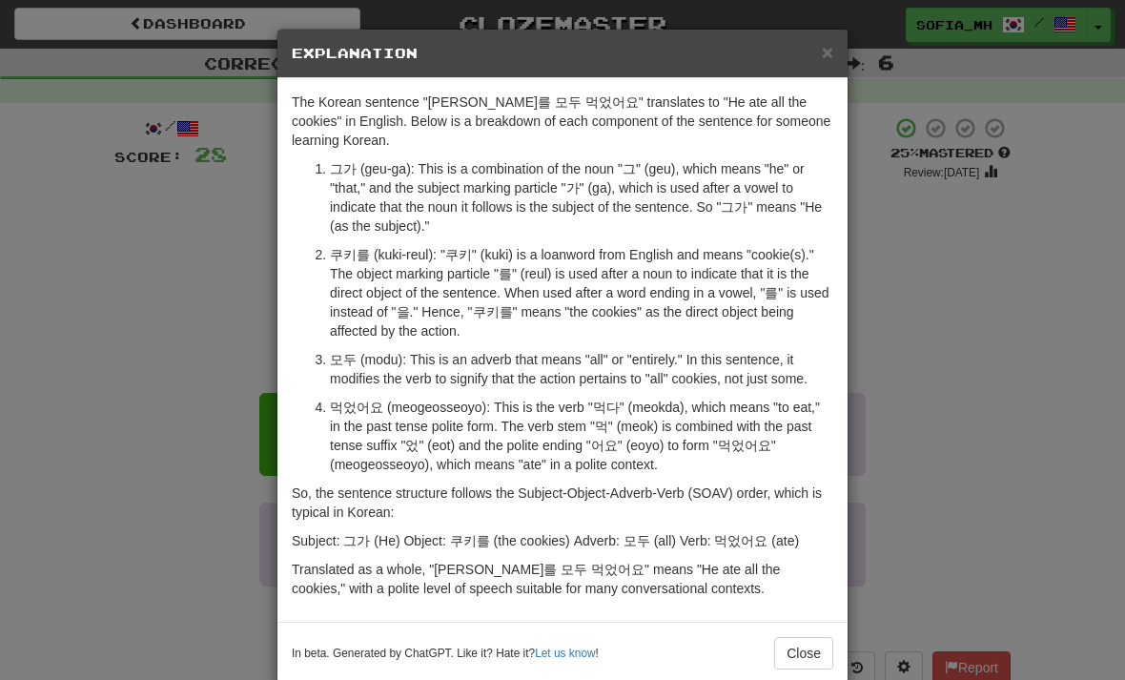 The width and height of the screenshot is (1125, 680). I want to click on p: 먹었어요 (meogeosseoyo): This is the verb "먹다" (meokda), which means "to eat," in the past tense poli..., so click(582, 436).